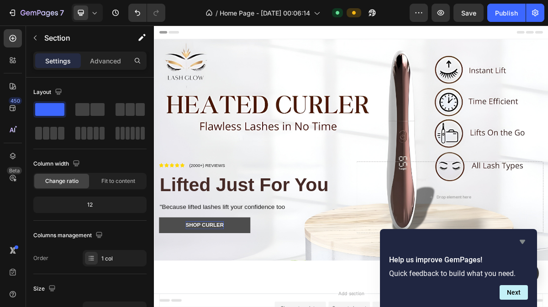  Describe the element at coordinates (123, 259) in the screenshot. I see `div: 1 col` at that location.